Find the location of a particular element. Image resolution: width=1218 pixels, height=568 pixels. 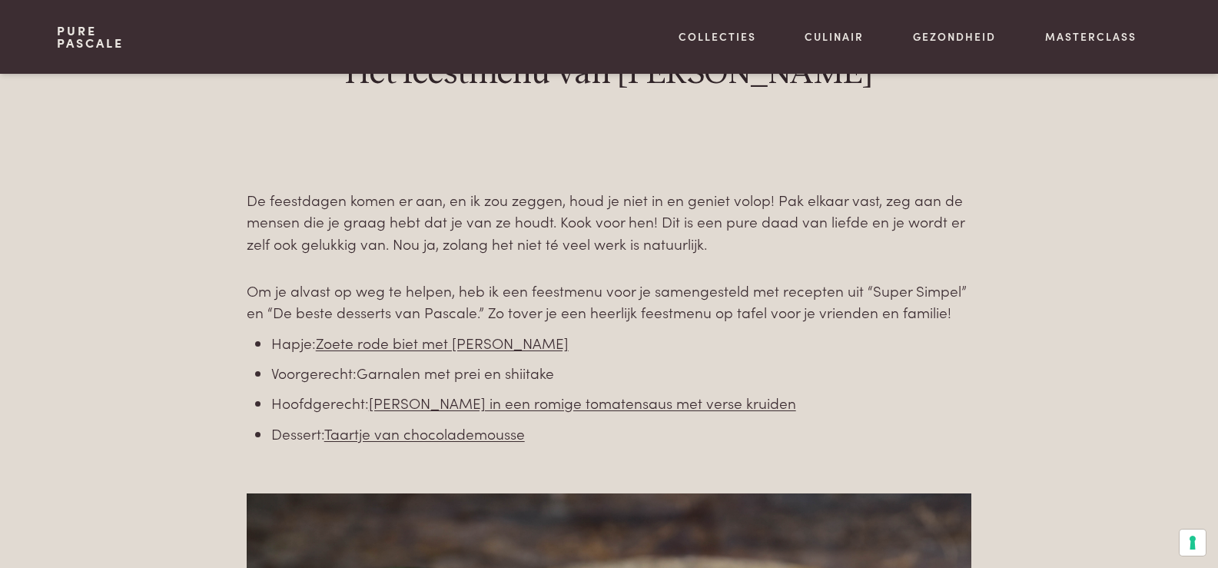

a: Gezondheid is located at coordinates (955, 36).